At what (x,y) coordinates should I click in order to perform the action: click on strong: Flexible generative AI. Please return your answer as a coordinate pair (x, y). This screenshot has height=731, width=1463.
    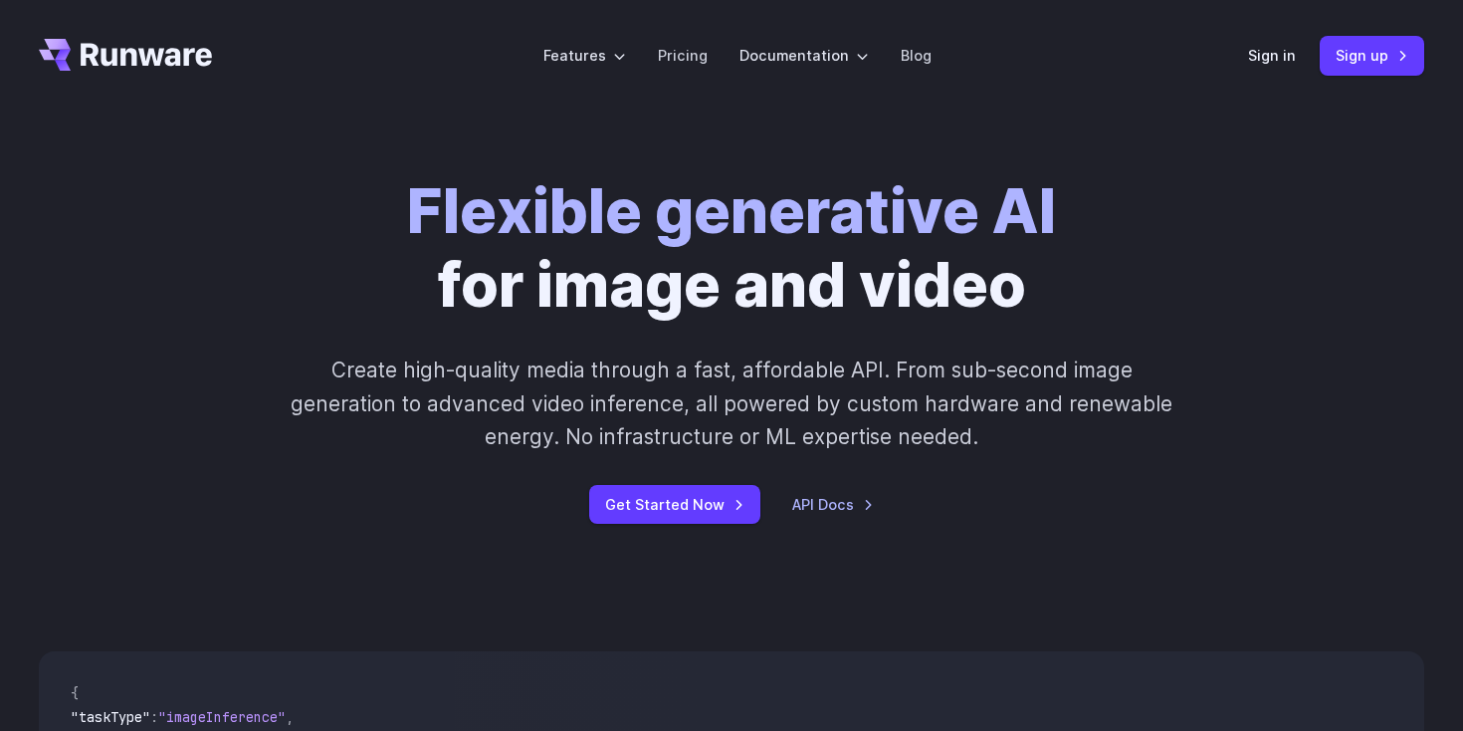
    Looking at the image, I should click on (732, 211).